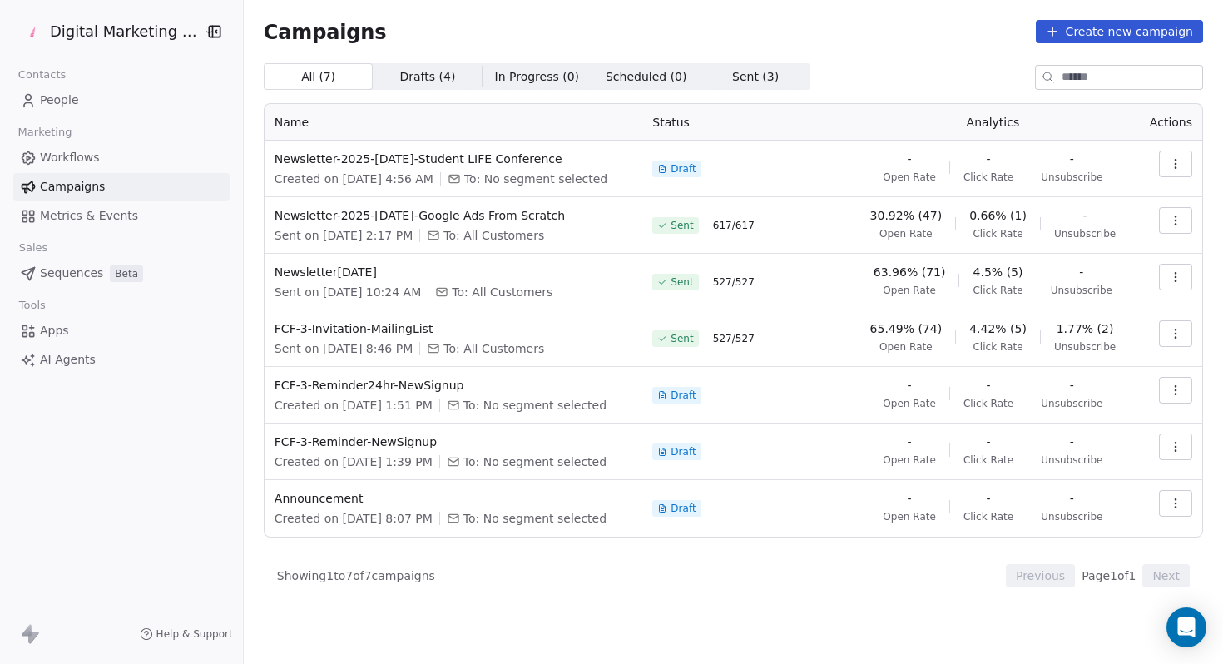  Describe the element at coordinates (1108, 576) in the screenshot. I see `span: Page 1 of 1` at that location.